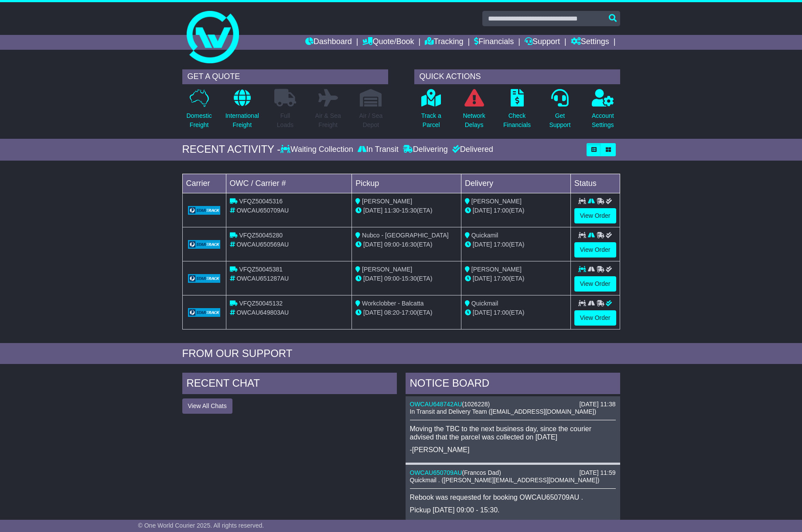 This screenshot has height=532, width=802. I want to click on span: VFQZ50045132, so click(261, 303).